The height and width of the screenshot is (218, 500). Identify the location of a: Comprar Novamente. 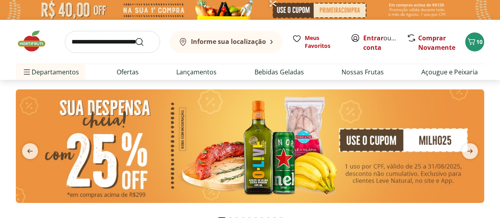
(436, 43).